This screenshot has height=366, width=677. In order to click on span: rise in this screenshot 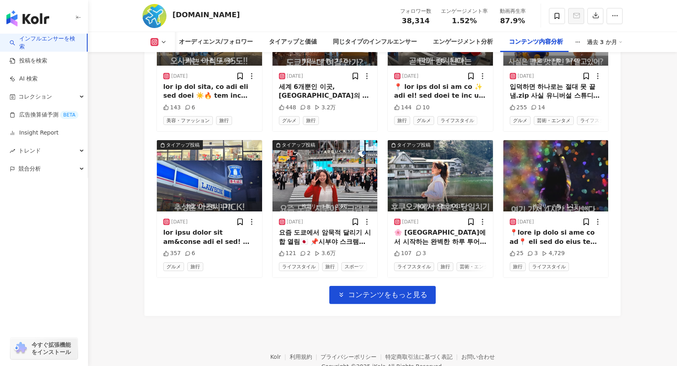, I will do `click(12, 151)`.